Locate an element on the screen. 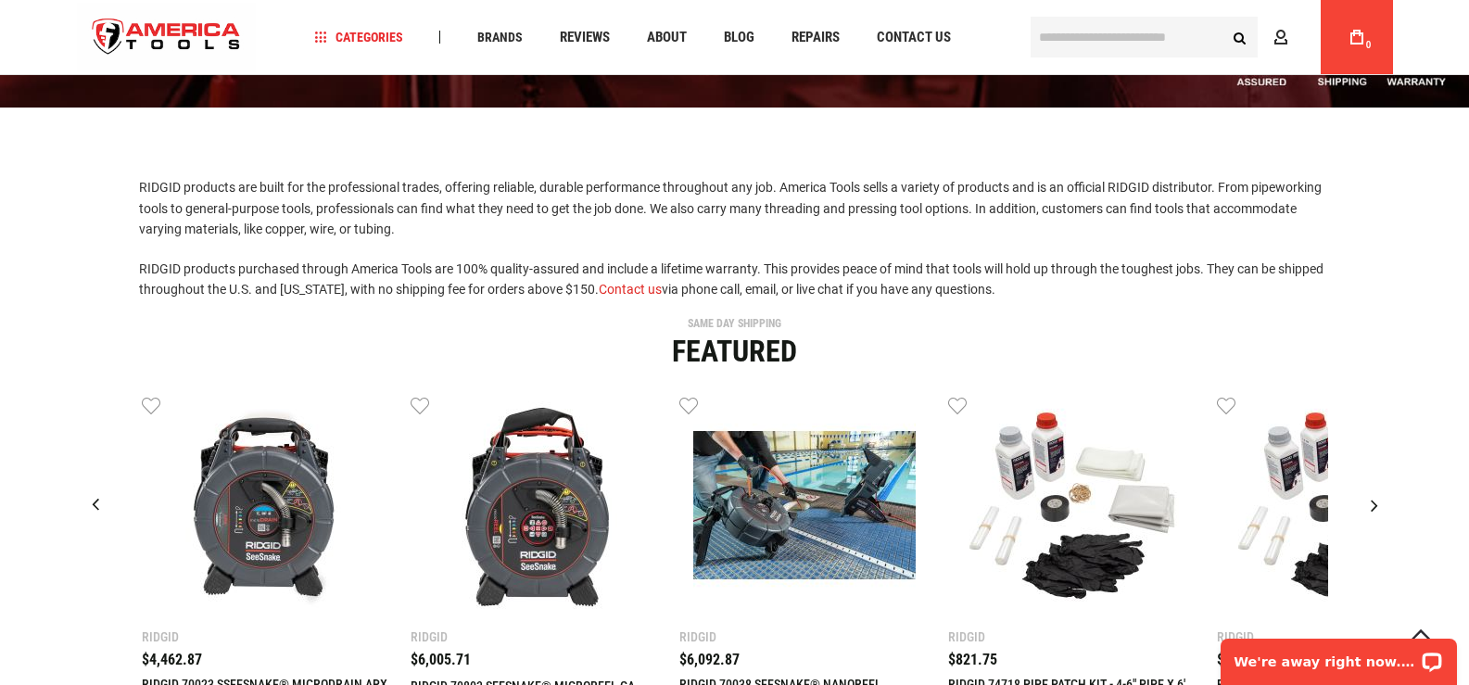 This screenshot has height=685, width=1469. img: RIDGID 74718 PIPE PATCH KIT - 4-6 is located at coordinates (1073, 505).